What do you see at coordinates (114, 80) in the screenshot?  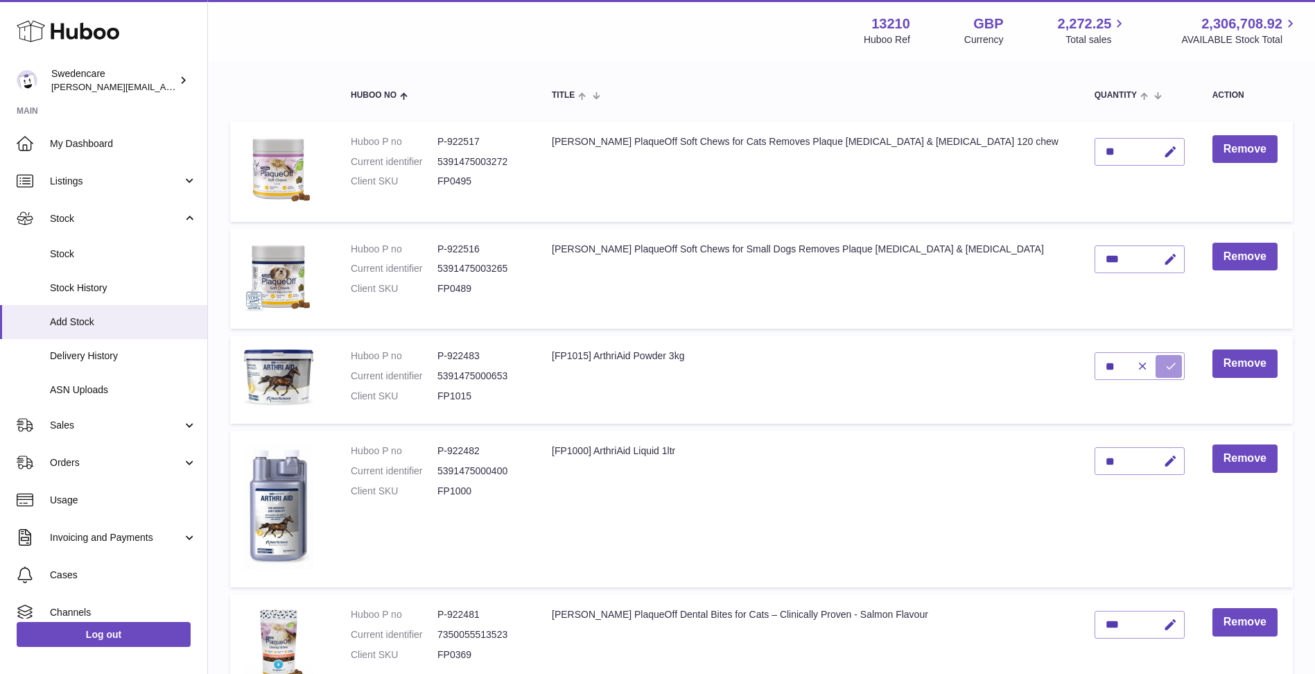 I see `div: Swedencare` at bounding box center [114, 80].